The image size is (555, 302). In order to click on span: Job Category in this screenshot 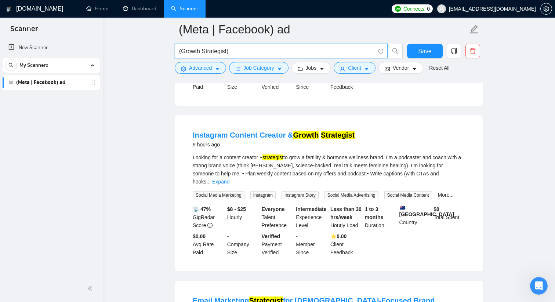, I will do `click(258, 68)`.